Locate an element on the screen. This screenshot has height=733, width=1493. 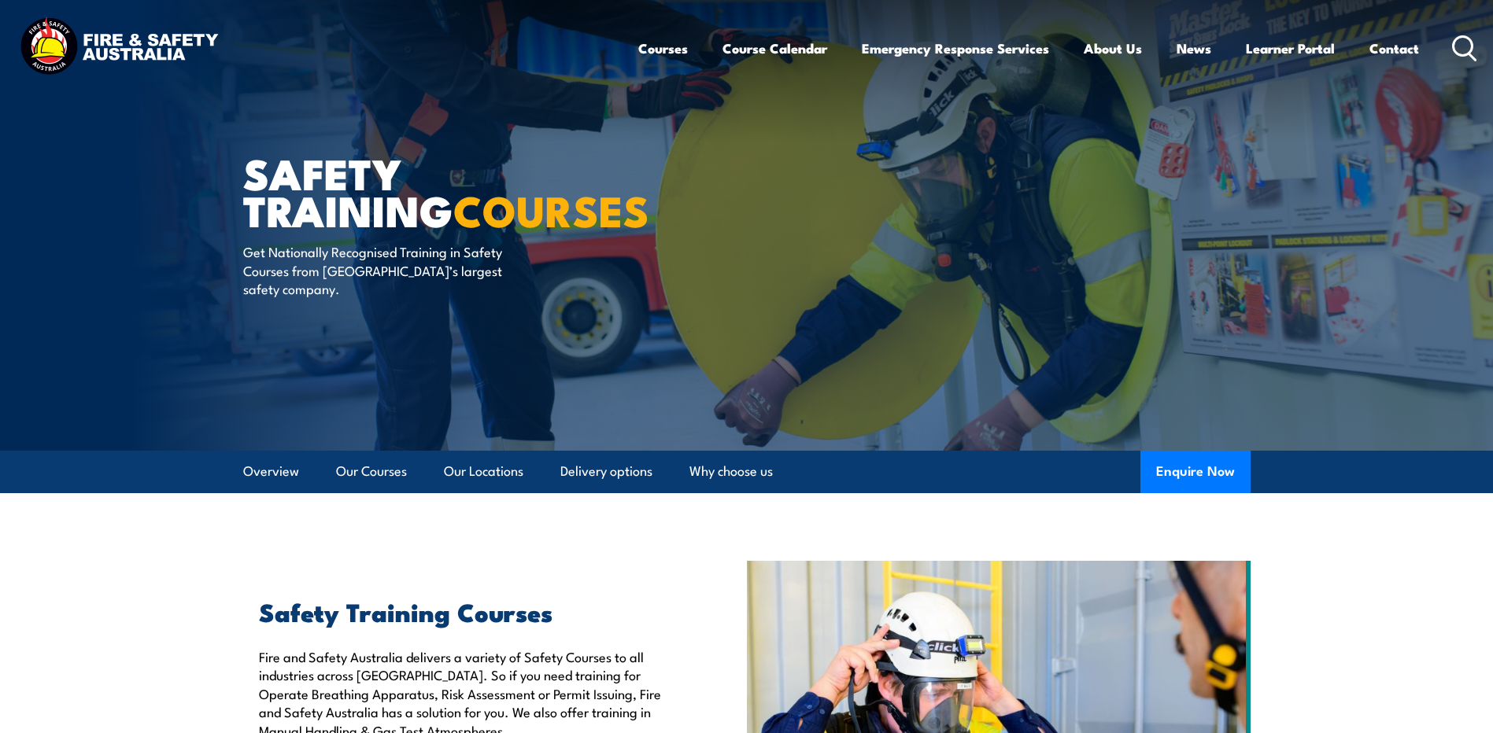
a: Delivery options is located at coordinates (606, 471).